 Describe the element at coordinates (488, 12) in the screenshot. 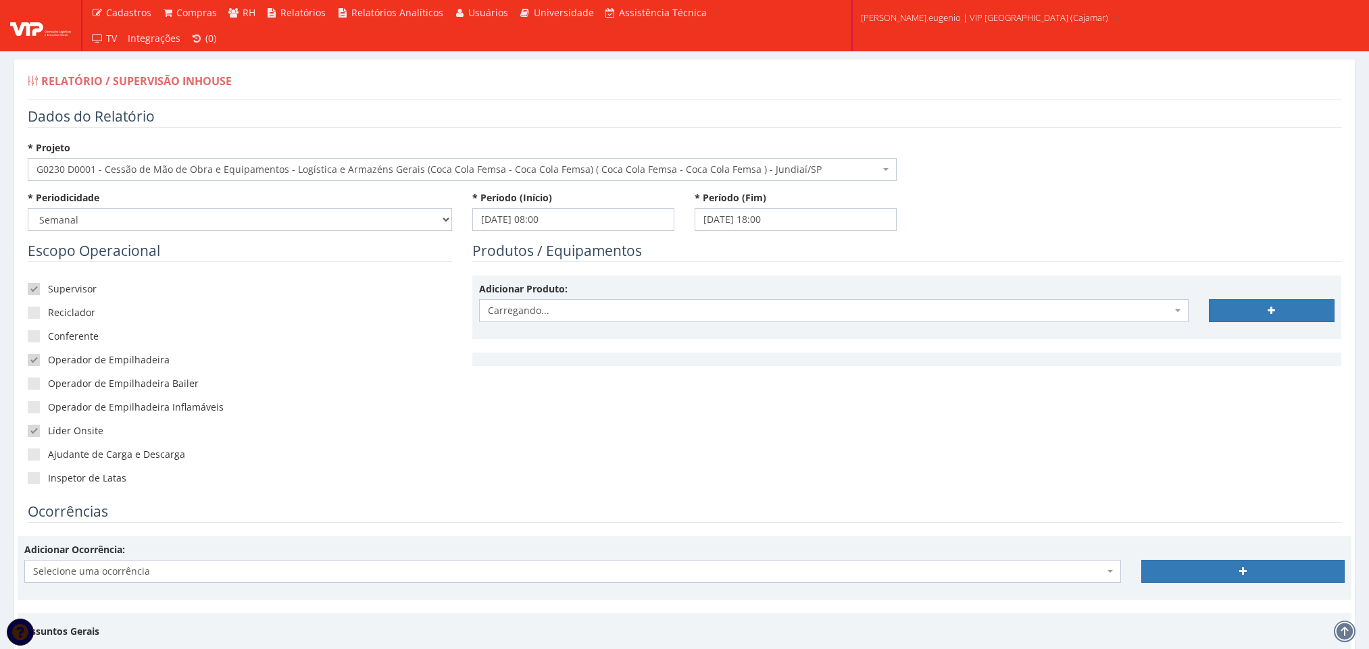

I see `span: Usuários` at that location.